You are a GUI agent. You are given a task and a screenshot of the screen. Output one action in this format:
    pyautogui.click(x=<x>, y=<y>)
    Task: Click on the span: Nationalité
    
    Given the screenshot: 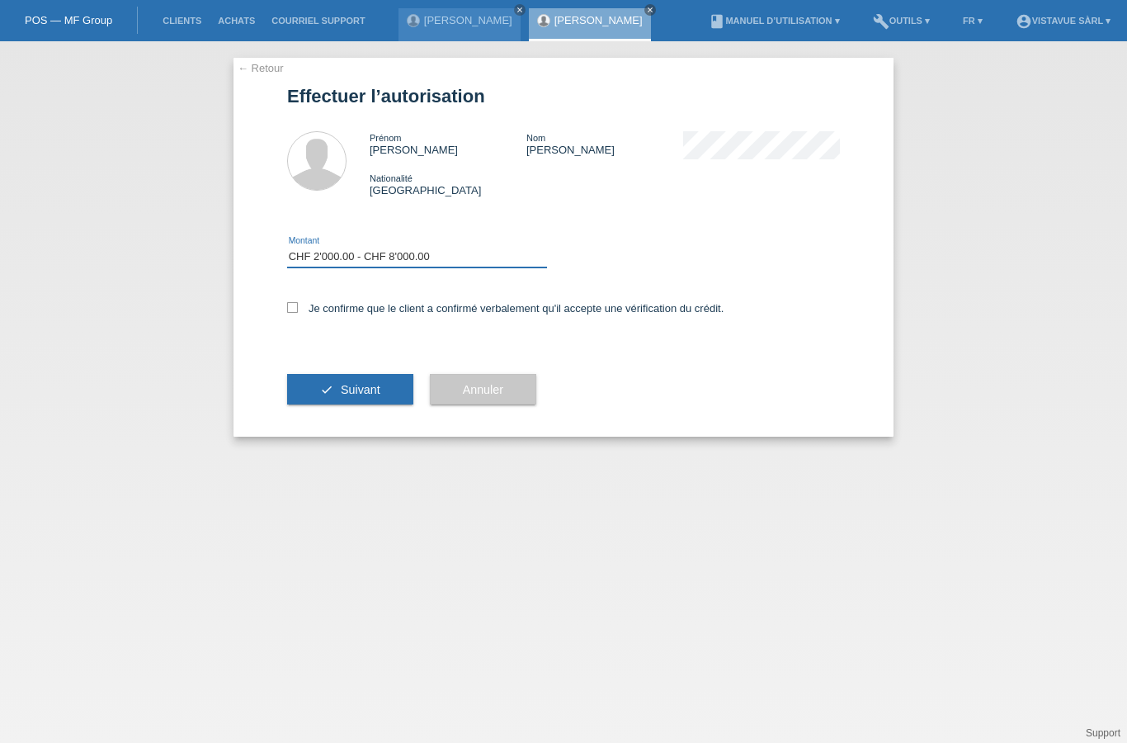 What is the action you would take?
    pyautogui.click(x=391, y=178)
    